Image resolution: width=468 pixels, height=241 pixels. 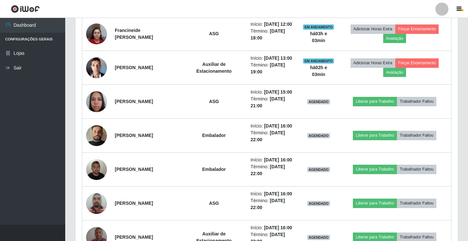 What do you see at coordinates (96, 34) in the screenshot?
I see `img: 1735852864597.jpeg` at bounding box center [96, 34].